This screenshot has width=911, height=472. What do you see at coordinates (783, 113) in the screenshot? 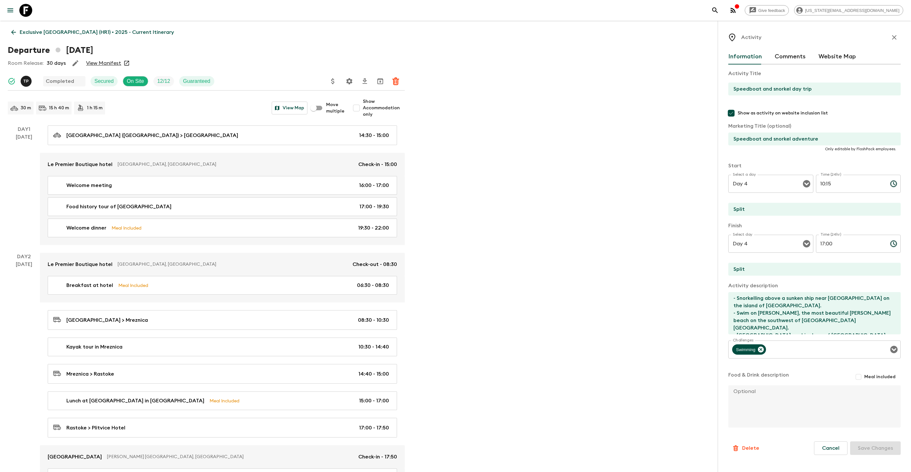
I see `span: Show as activity on website inclusion list` at bounding box center [783, 113].